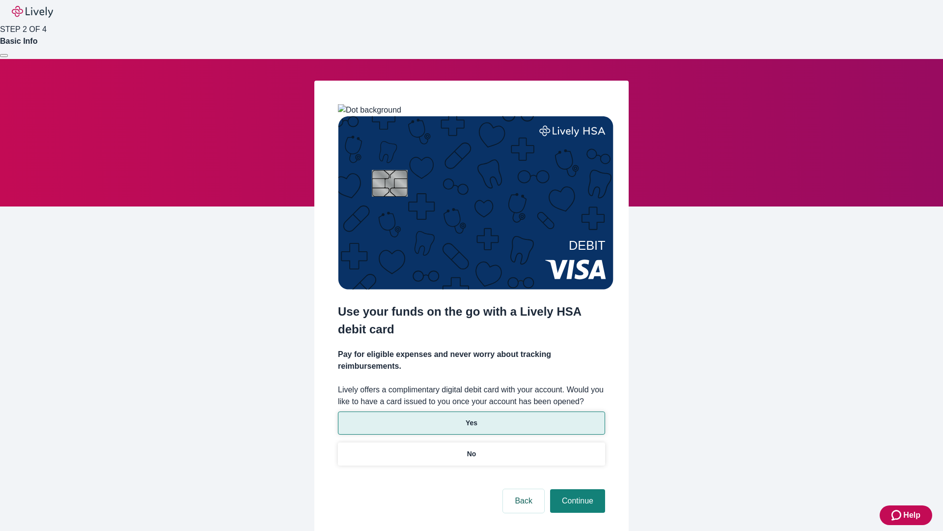  Describe the element at coordinates (472, 423) in the screenshot. I see `button: Yes` at that location.